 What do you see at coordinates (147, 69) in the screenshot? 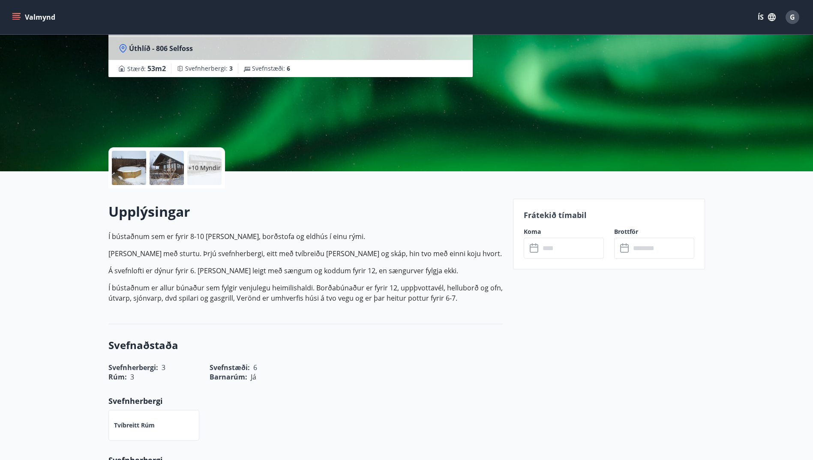
I see `span: Stærð :` at bounding box center [147, 69].